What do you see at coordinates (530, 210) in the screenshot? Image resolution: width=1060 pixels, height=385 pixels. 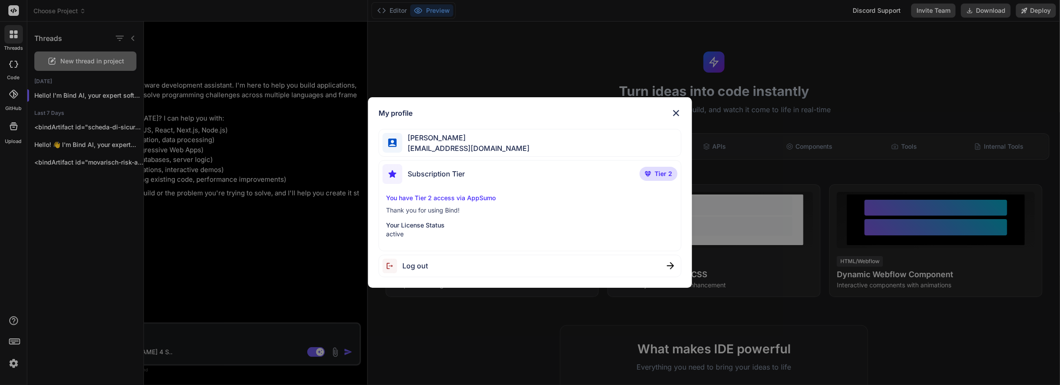 I see `p: Thank you for using Bind!` at bounding box center [530, 210].